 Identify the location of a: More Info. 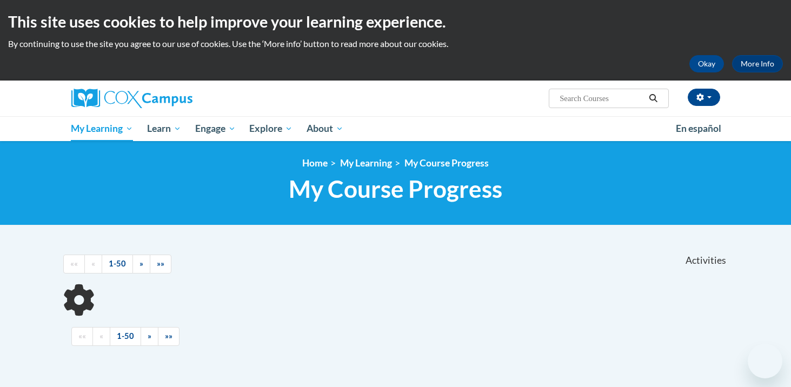
(758, 64).